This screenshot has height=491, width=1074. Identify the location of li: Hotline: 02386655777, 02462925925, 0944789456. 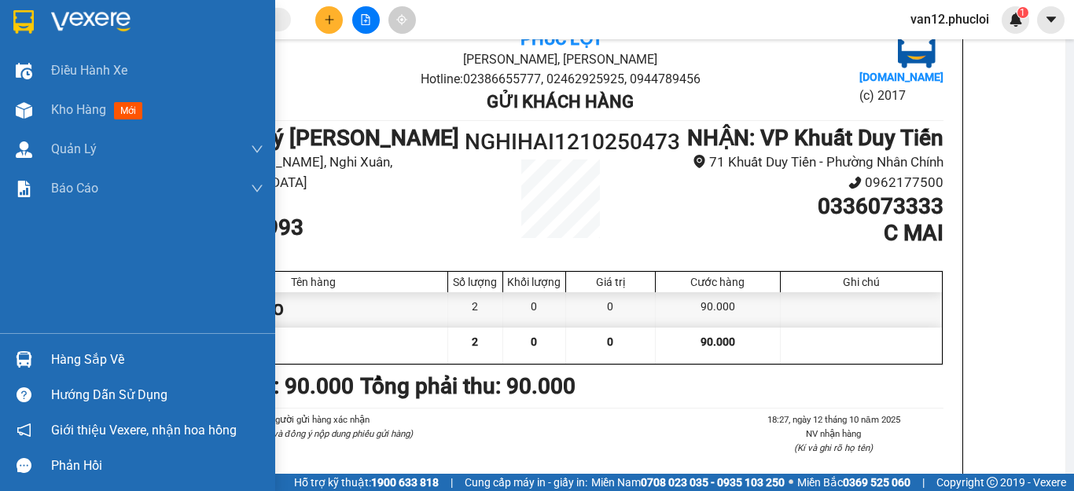
(560, 79).